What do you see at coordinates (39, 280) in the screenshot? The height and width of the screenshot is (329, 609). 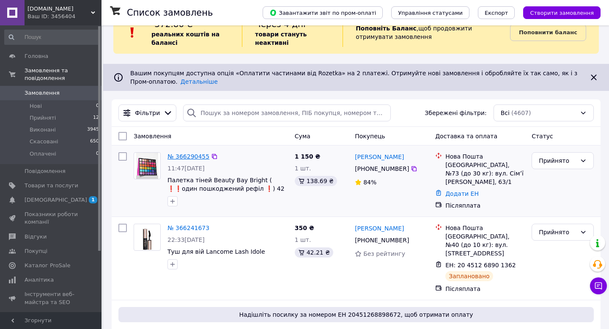 I see `span: Аналітика` at bounding box center [39, 280].